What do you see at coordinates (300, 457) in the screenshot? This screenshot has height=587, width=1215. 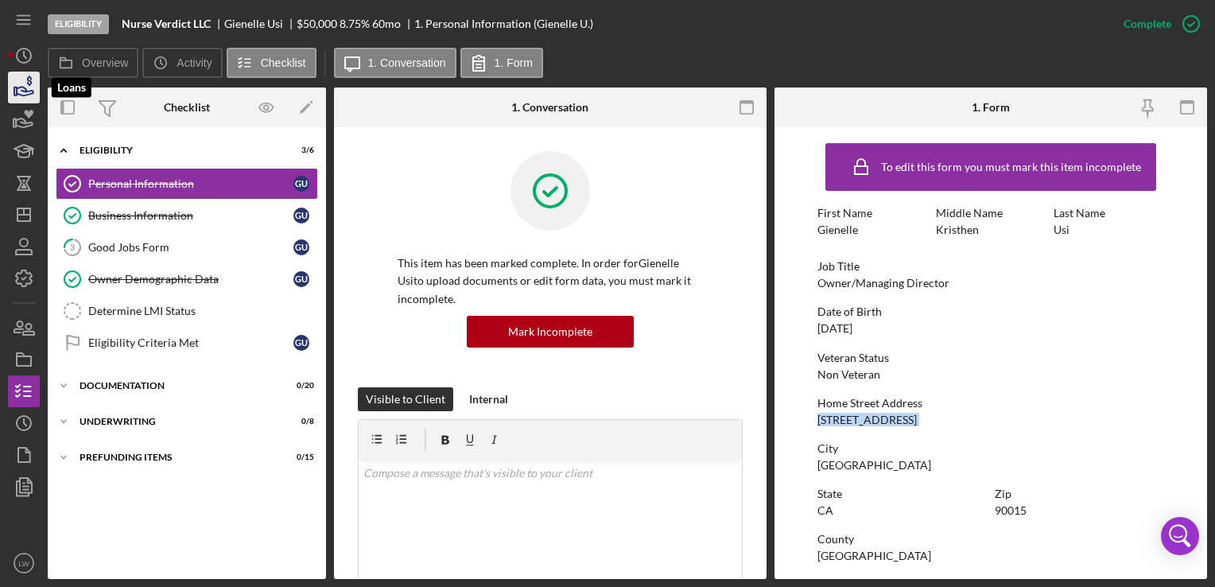 I see `div: 0 / 15` at bounding box center [300, 457].